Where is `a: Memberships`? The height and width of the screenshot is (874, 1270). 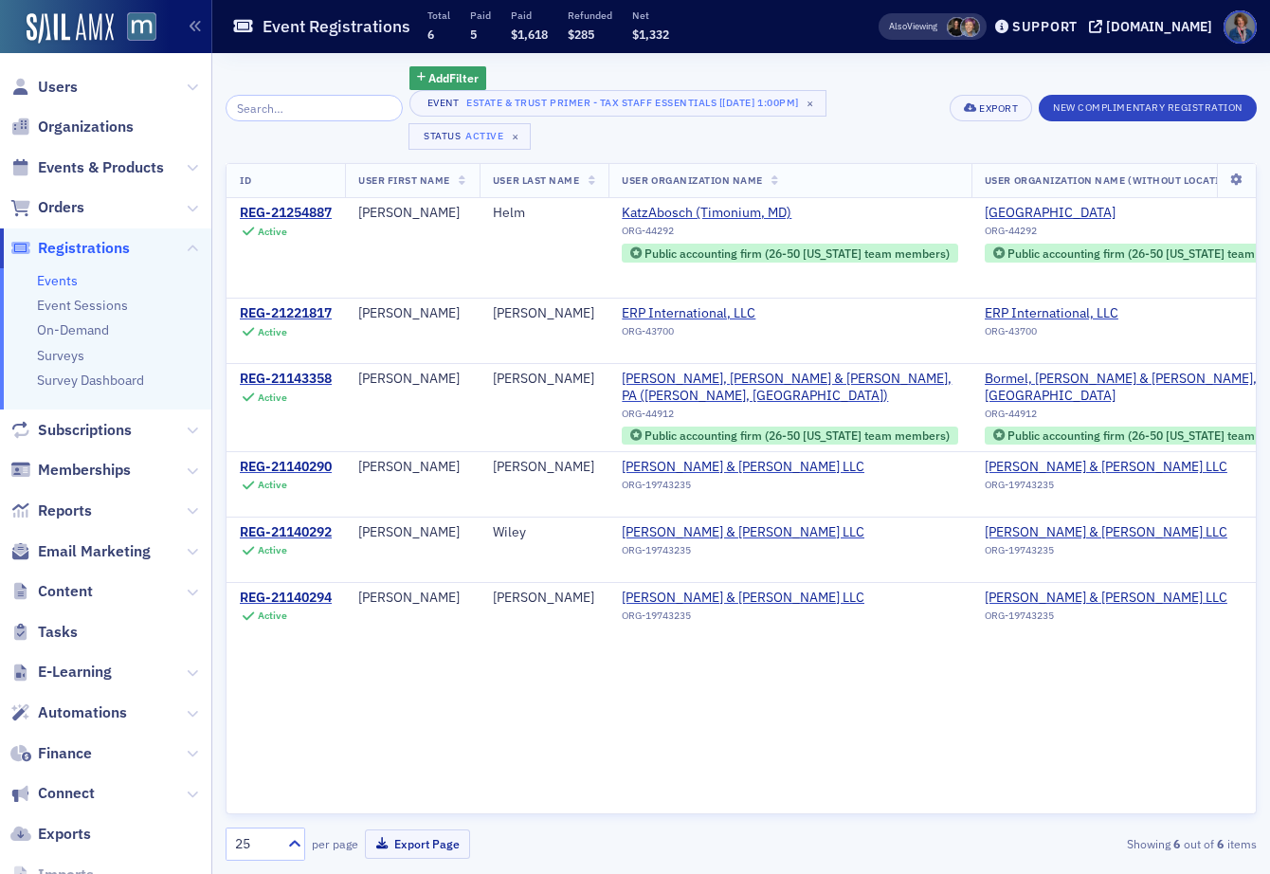
a: Memberships is located at coordinates (70, 470).